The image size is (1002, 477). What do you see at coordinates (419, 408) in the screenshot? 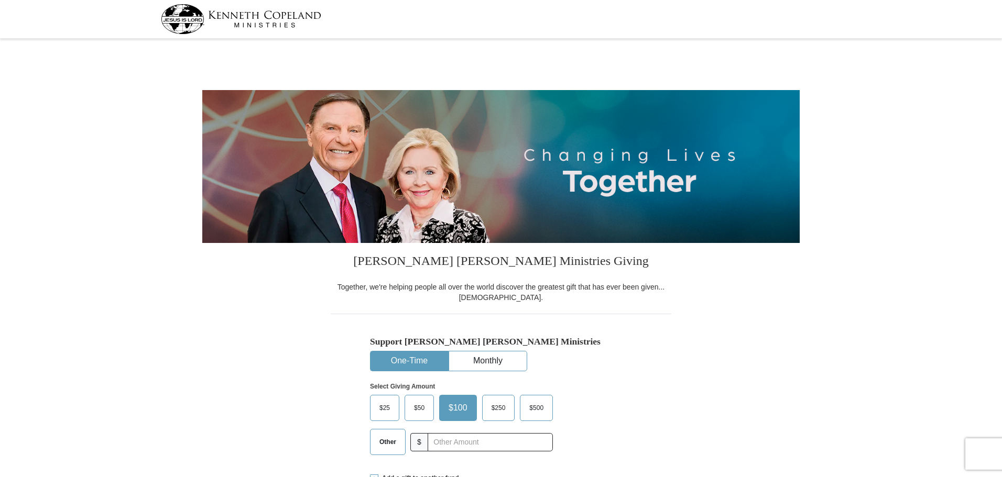
I see `span: $50` at bounding box center [419, 408].